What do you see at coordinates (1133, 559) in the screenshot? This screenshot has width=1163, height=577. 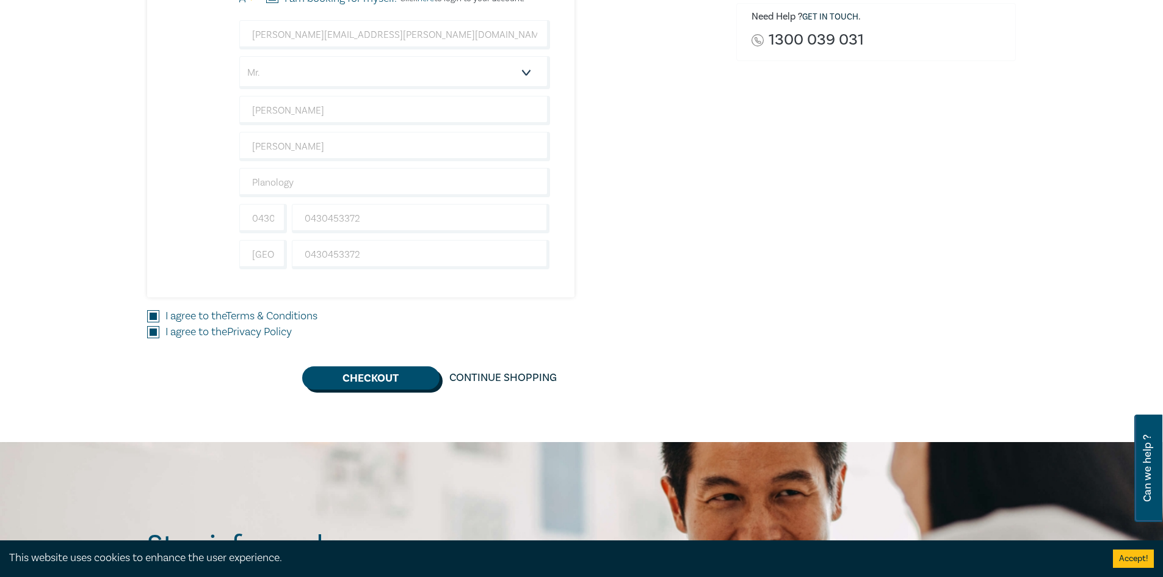 I see `button: Accept cookies` at bounding box center [1133, 559].